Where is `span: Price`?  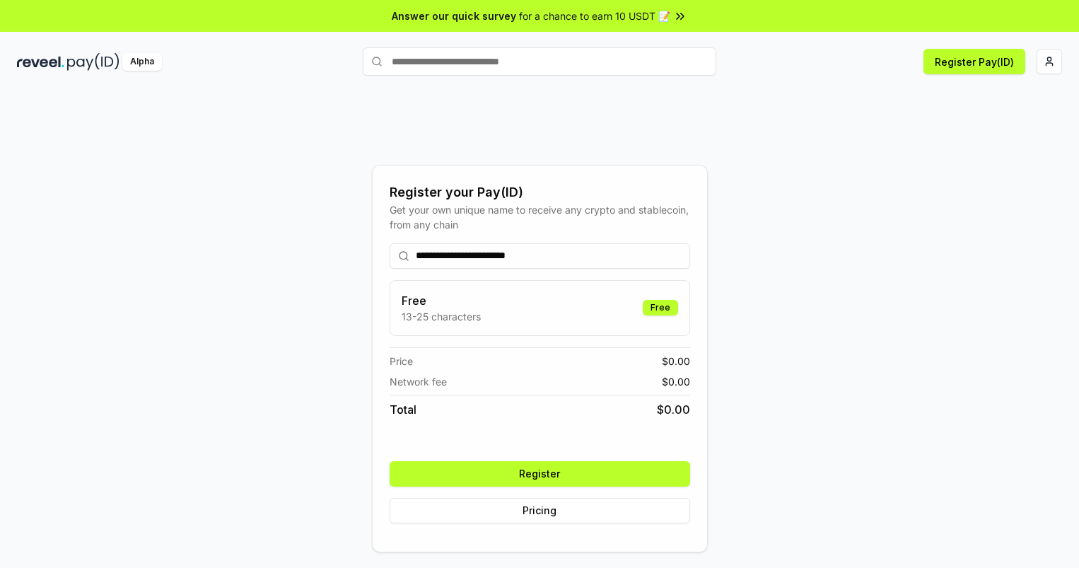 span: Price is located at coordinates (401, 361).